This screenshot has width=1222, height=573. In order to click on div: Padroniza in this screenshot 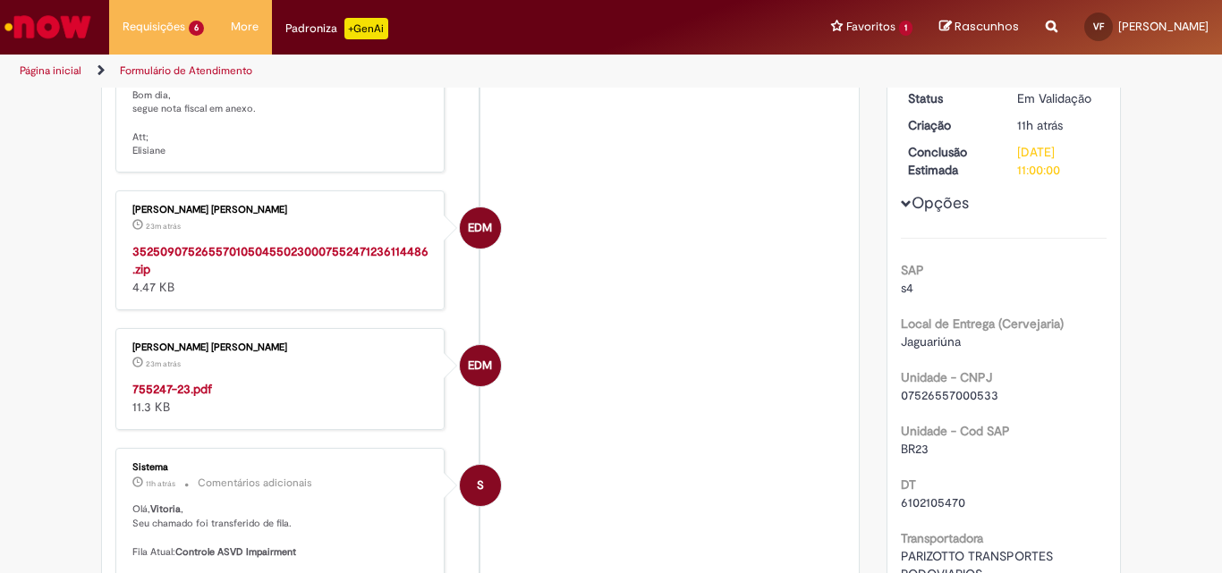, I will do `click(336, 29)`.